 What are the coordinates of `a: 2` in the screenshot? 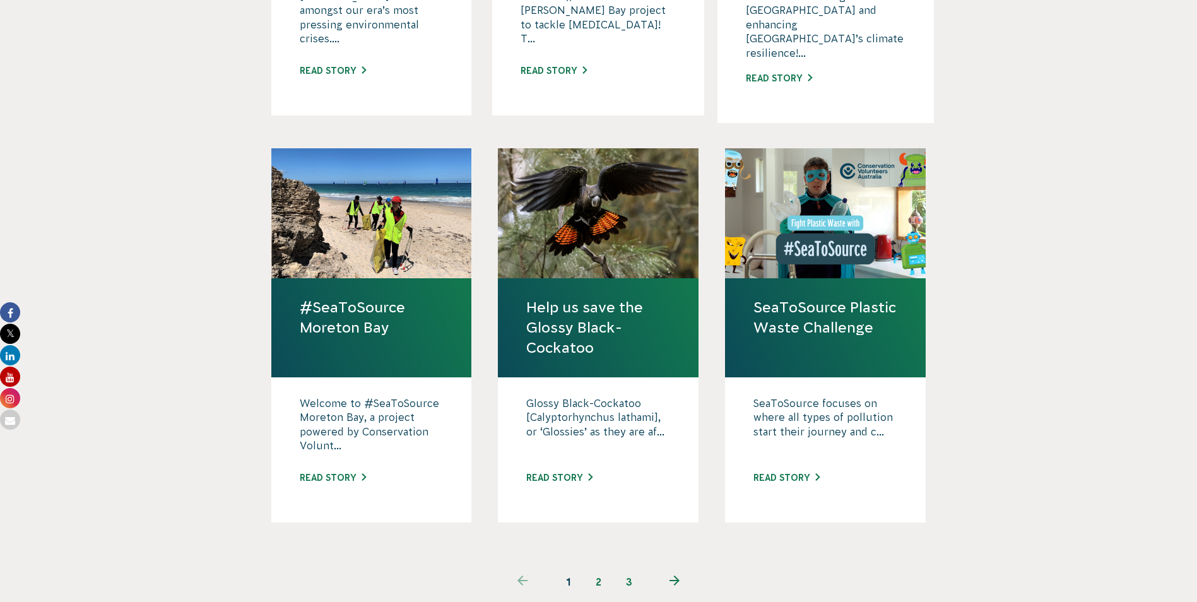 It's located at (599, 582).